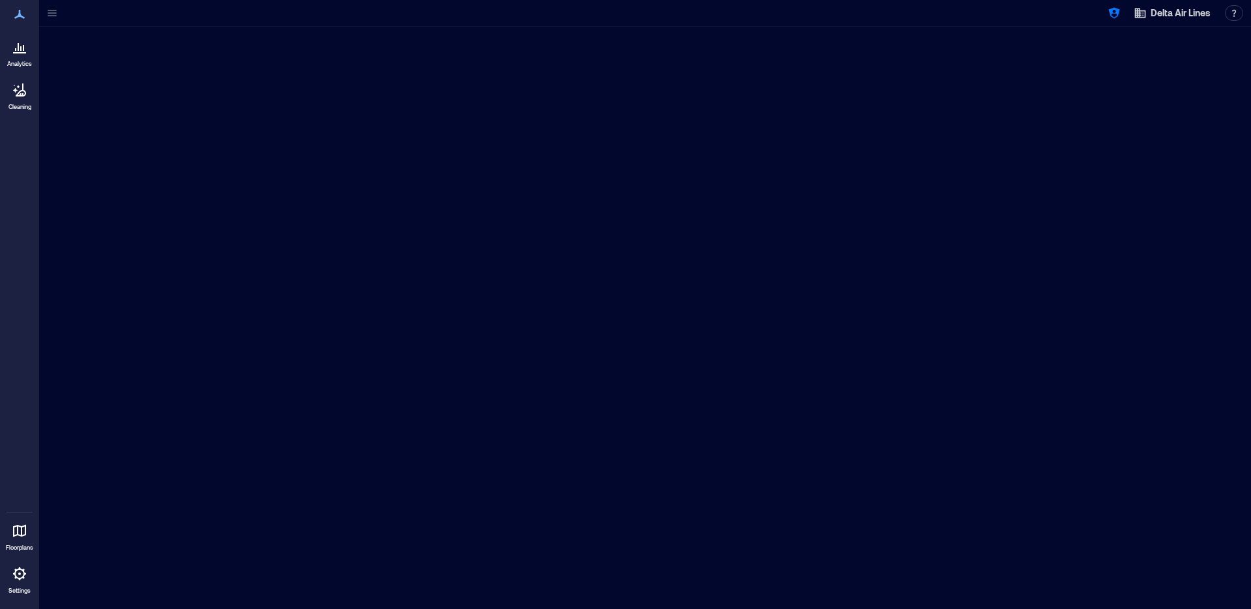 Image resolution: width=1251 pixels, height=609 pixels. What do you see at coordinates (1172, 13) in the screenshot?
I see `button: Delta Air Lines` at bounding box center [1172, 13].